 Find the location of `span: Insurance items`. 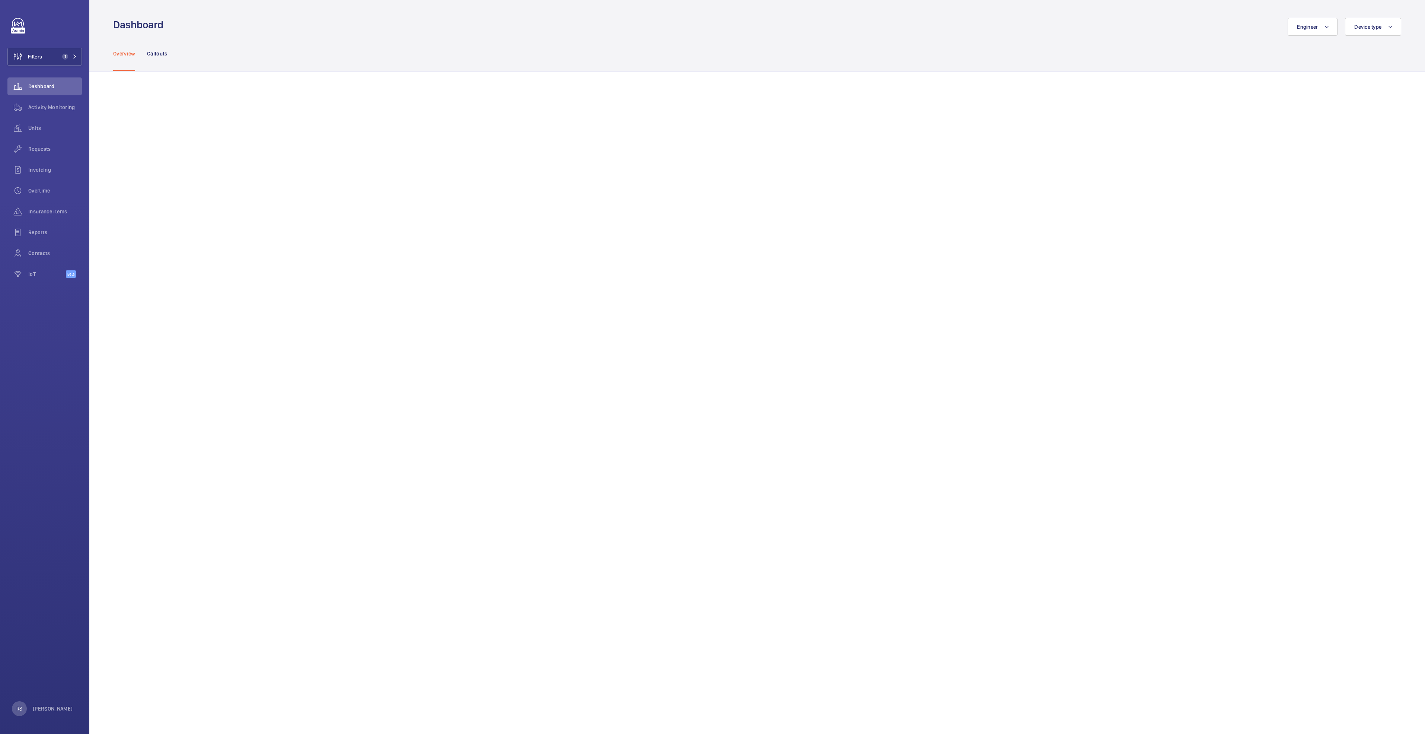

span: Insurance items is located at coordinates (55, 211).